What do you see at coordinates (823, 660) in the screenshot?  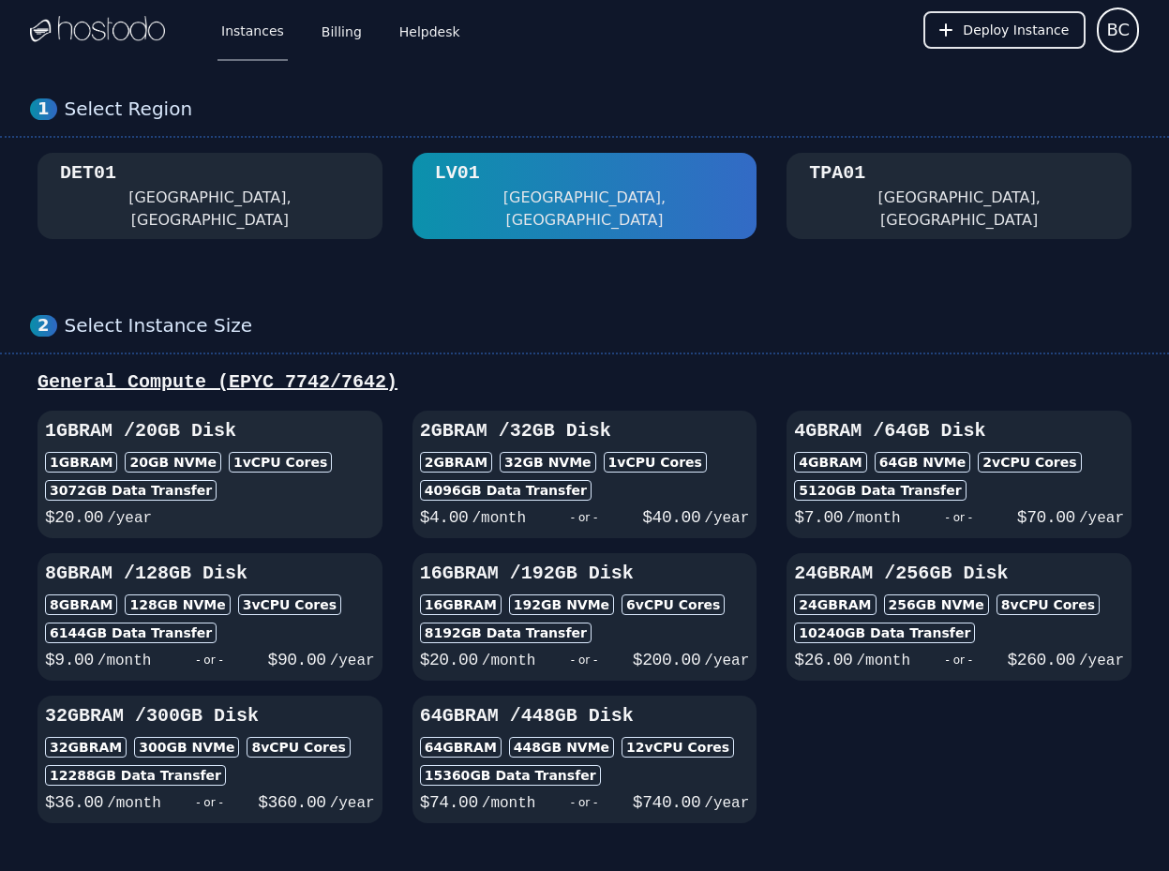 I see `span: $ 26.00` at bounding box center [823, 660].